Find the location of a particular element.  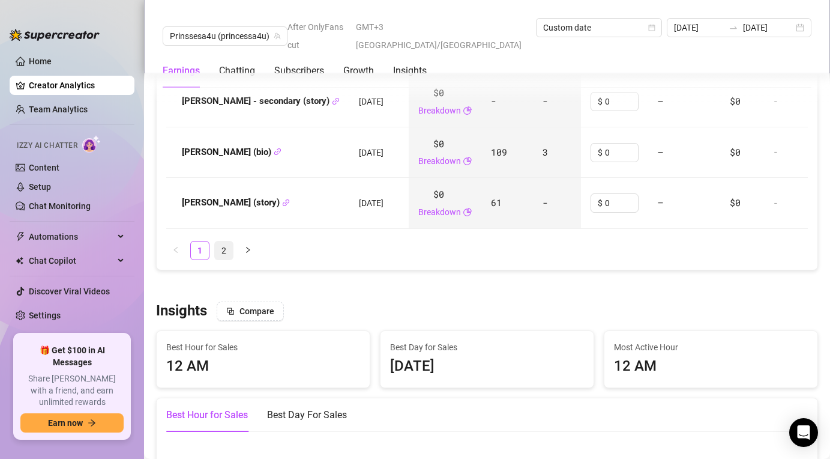

span: block is located at coordinates (230, 311).